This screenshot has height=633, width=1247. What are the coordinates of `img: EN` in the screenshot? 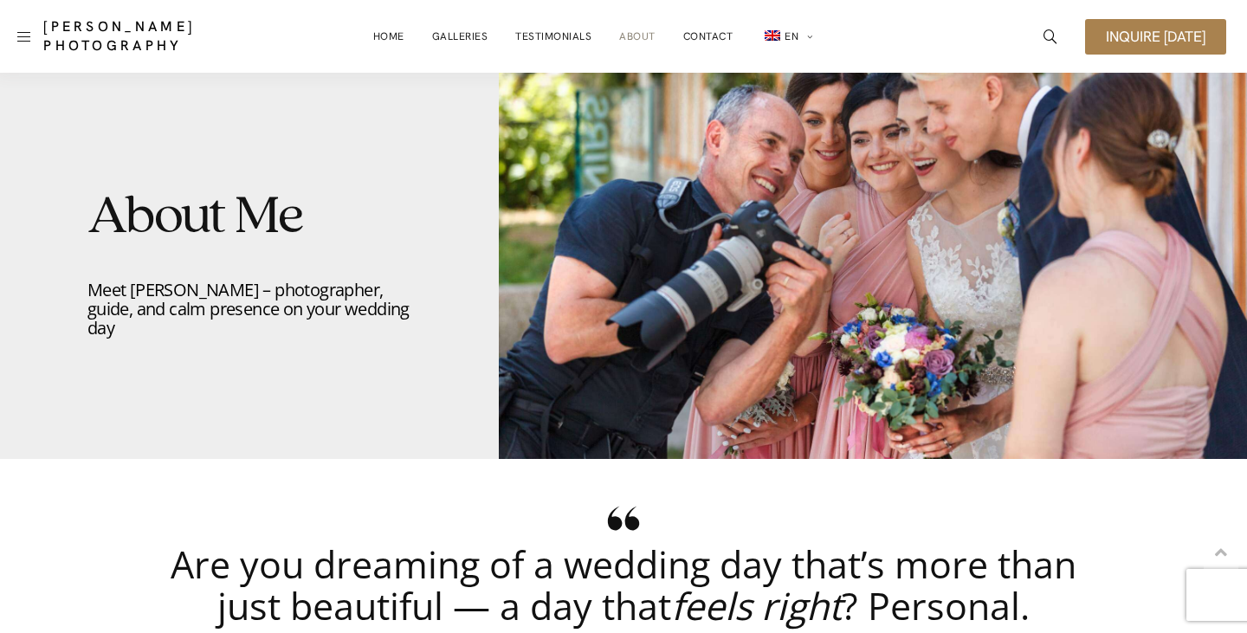 It's located at (772, 36).